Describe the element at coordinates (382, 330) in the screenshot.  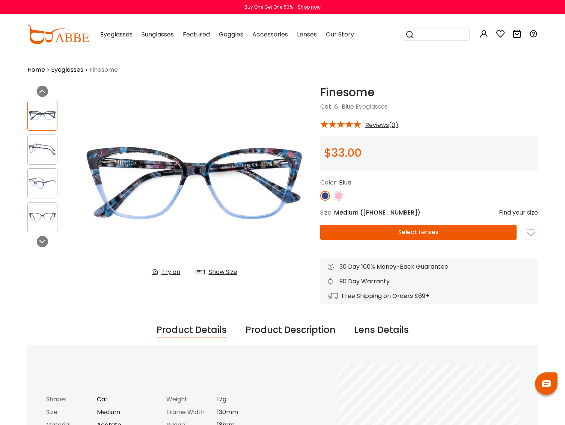
I see `div: Lens Details` at that location.